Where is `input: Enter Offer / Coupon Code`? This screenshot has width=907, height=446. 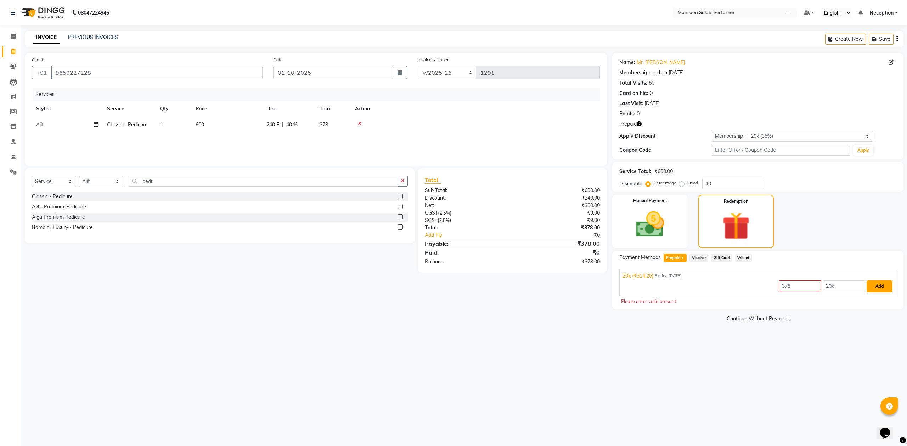 input: Enter Offer / Coupon Code is located at coordinates (781, 150).